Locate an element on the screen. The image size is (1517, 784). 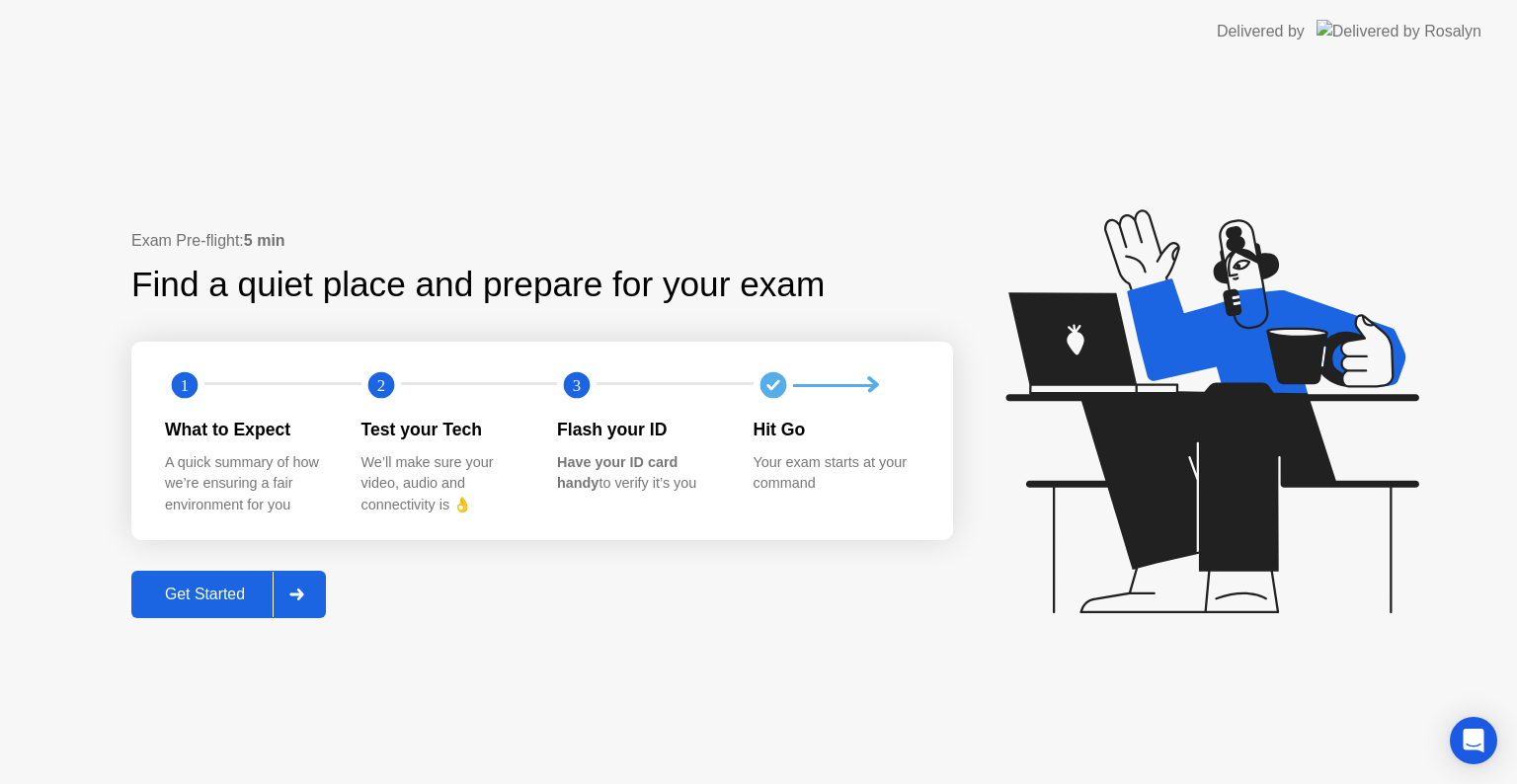
div: We’ll make sure your video, audio and connectivity is 👌 is located at coordinates (444, 483).